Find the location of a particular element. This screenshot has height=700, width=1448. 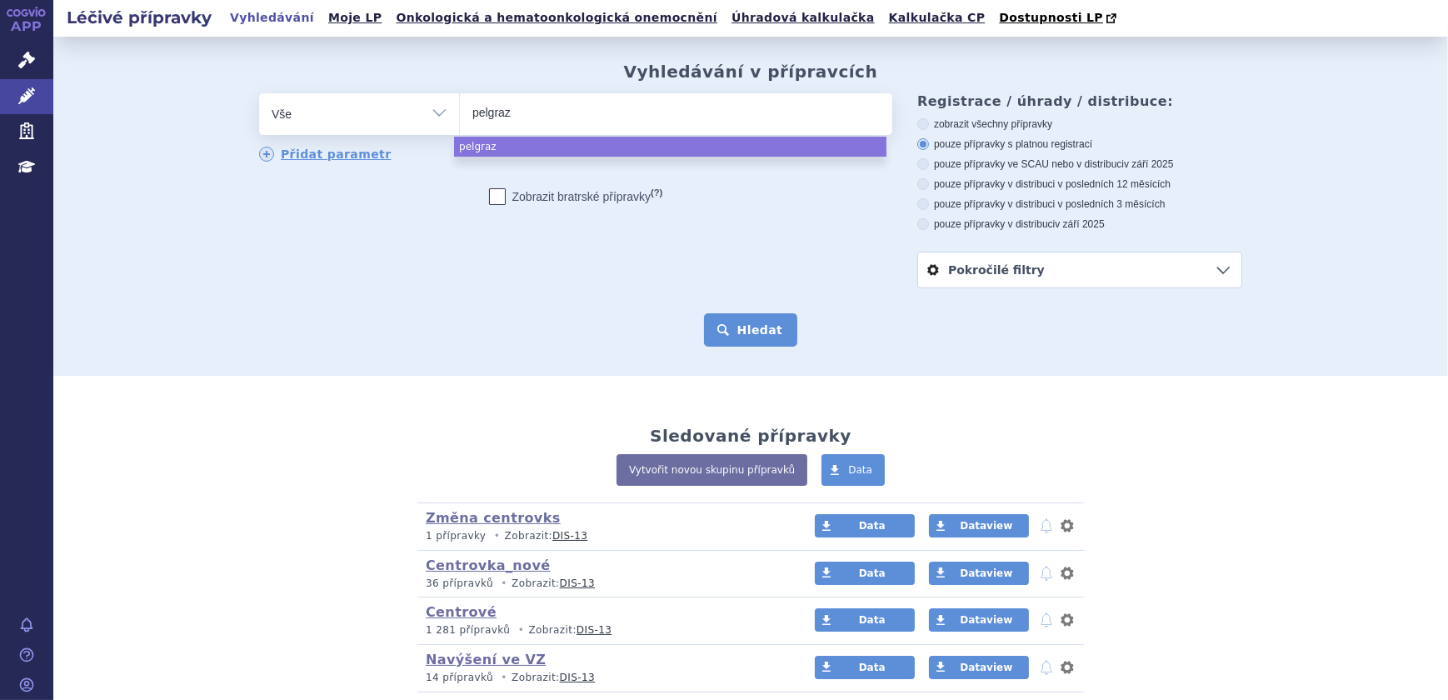

a: Vyhledávání is located at coordinates (272, 17).